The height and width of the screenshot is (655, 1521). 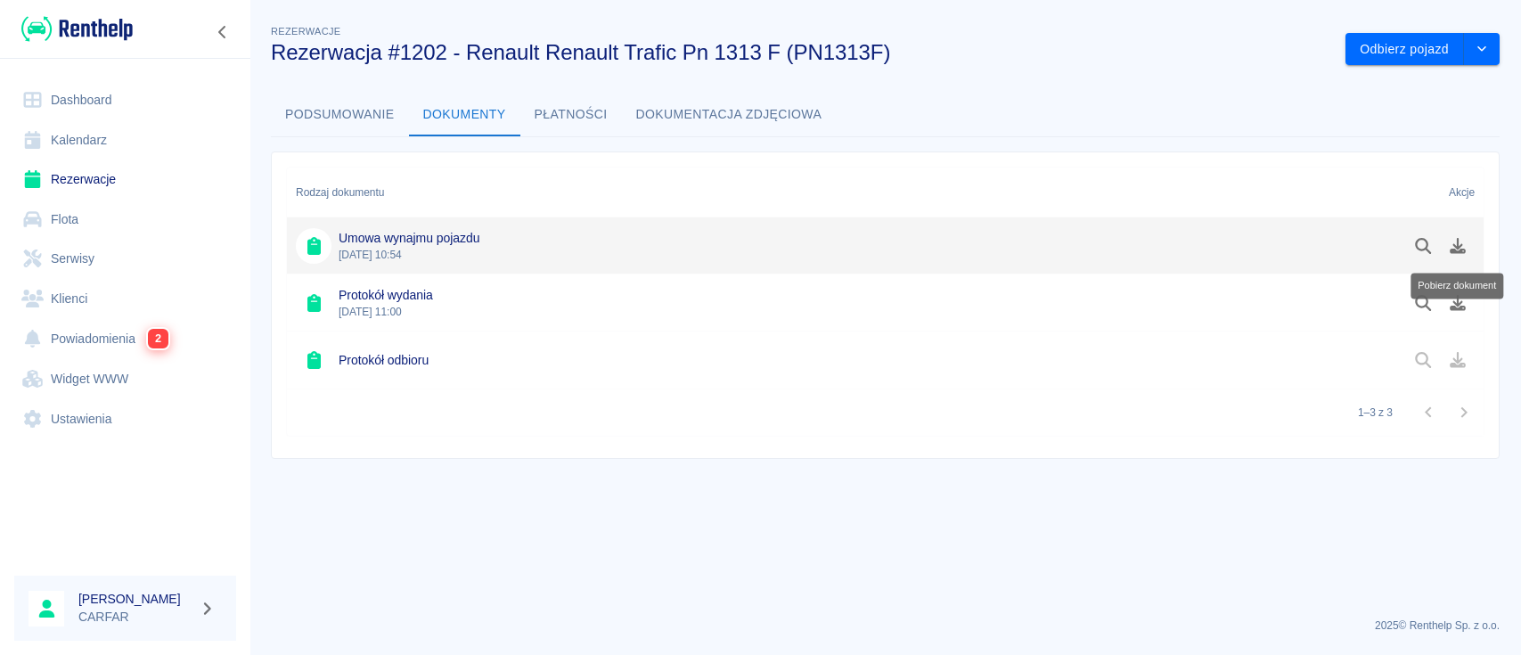 What do you see at coordinates (306, 31) in the screenshot?
I see `span: Rezerwacje` at bounding box center [306, 31].